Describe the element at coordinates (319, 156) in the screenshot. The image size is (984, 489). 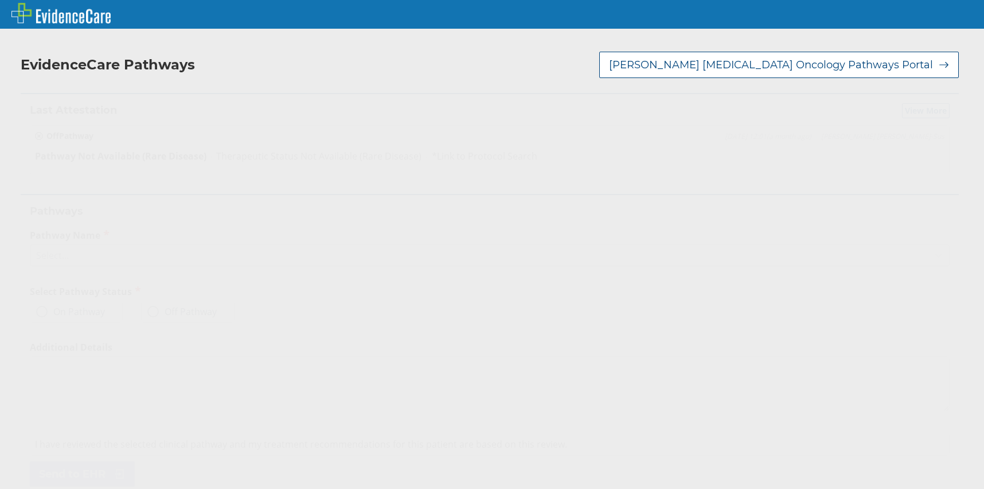
I see `span: Therapeutic Status Not Available (Rare Disease)` at that location.